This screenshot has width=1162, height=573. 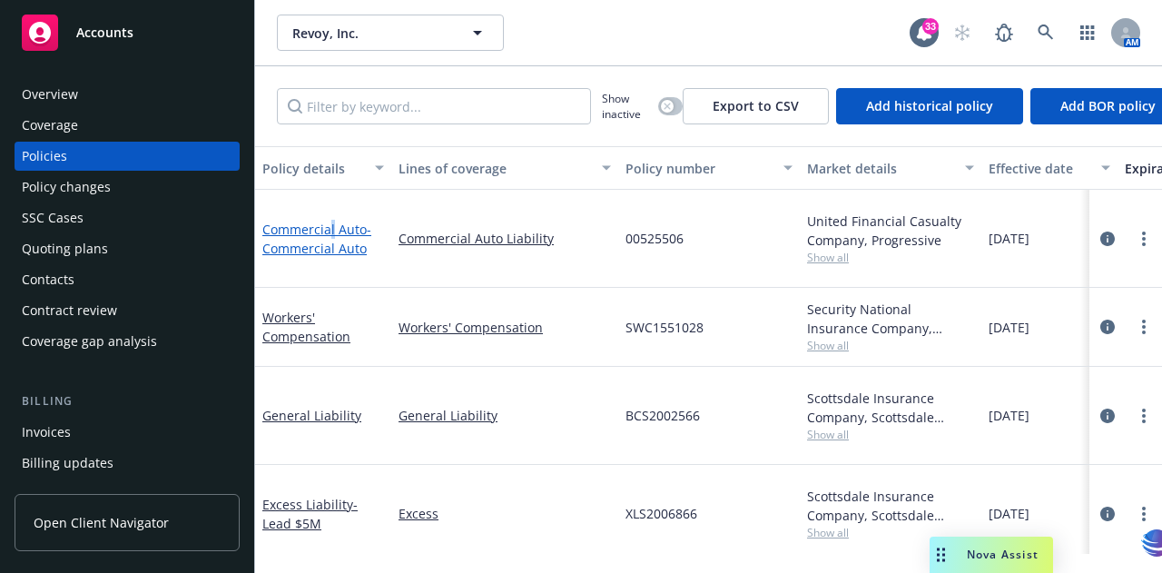 What do you see at coordinates (661, 513) in the screenshot?
I see `span: XLS2006866` at bounding box center [661, 513].